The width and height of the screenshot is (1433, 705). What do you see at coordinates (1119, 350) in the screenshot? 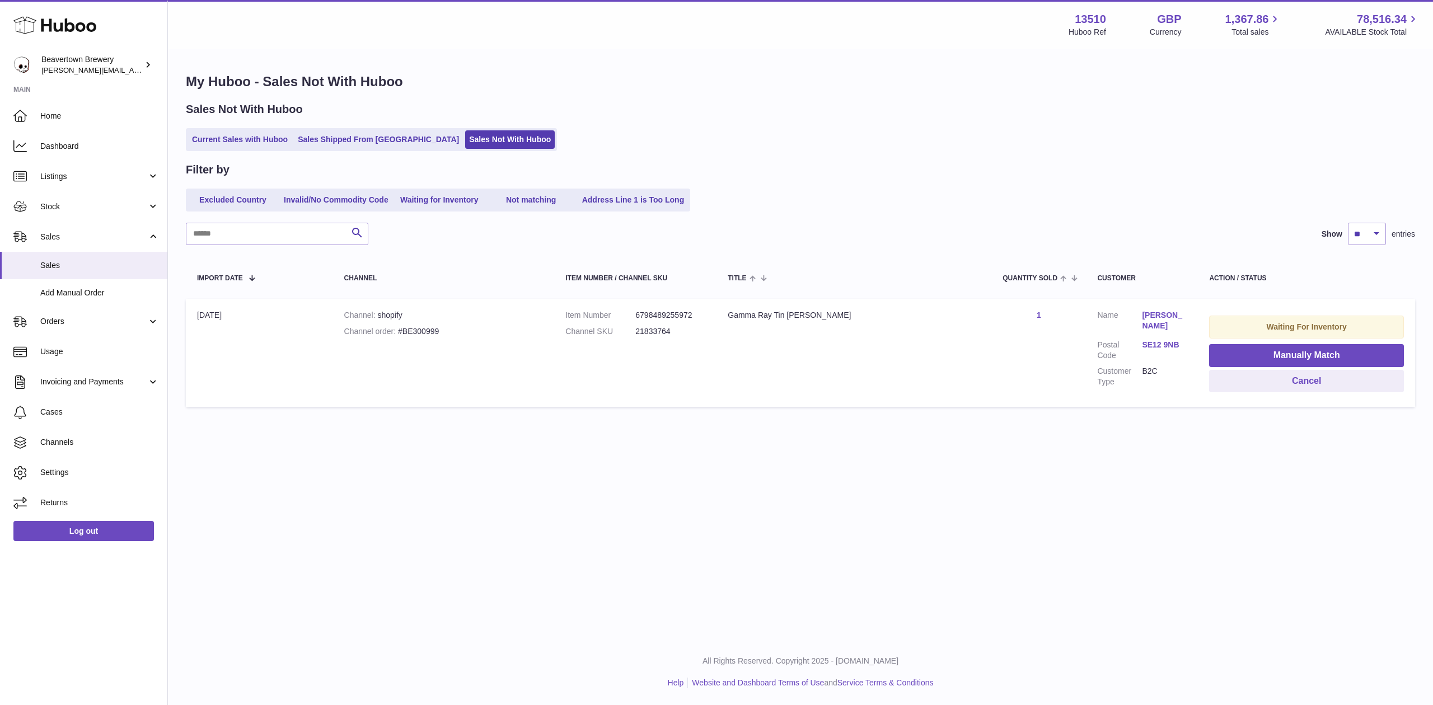
I see `dt: Postal Code` at bounding box center [1119, 350].